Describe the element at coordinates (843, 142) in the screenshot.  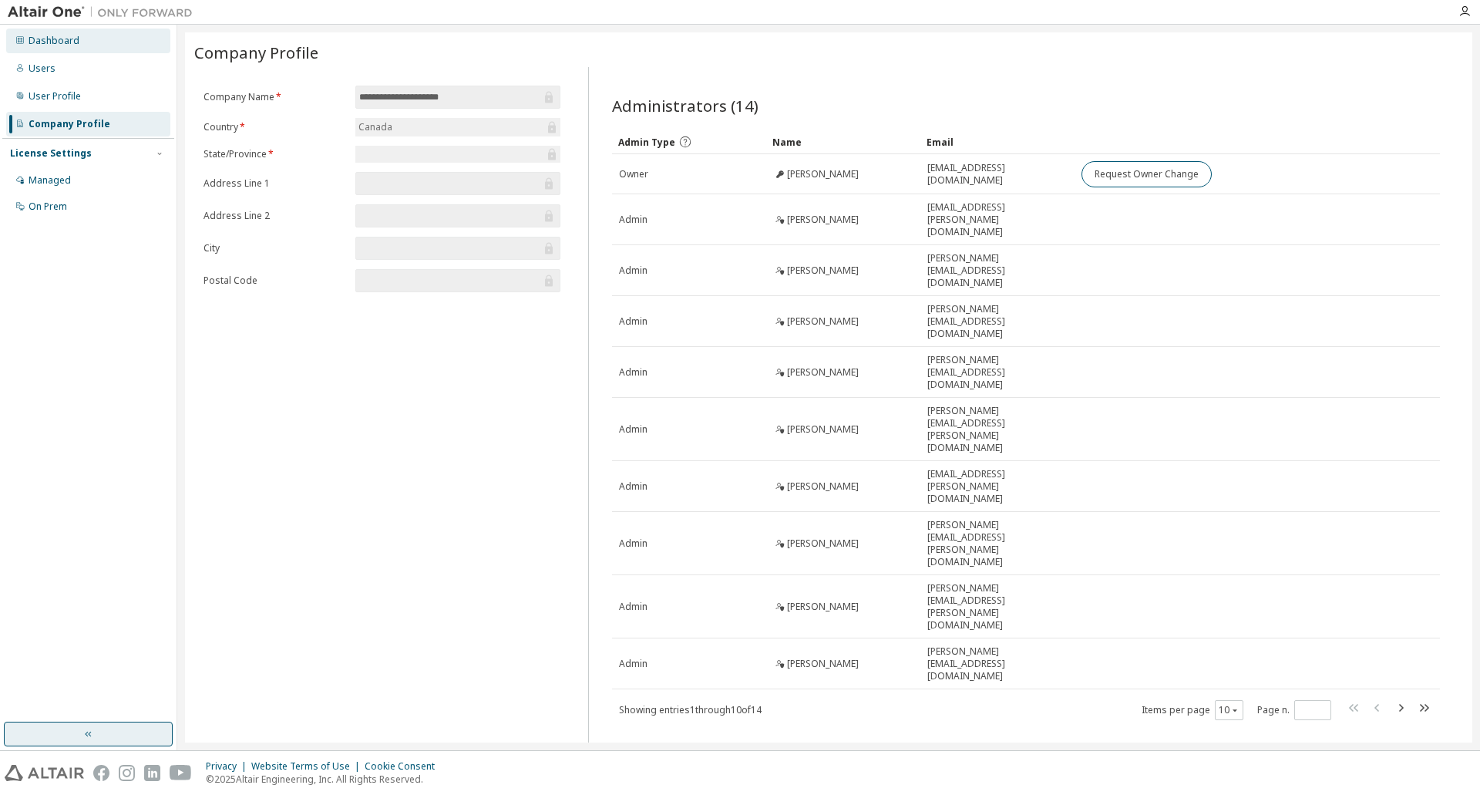
I see `div: Name` at that location.